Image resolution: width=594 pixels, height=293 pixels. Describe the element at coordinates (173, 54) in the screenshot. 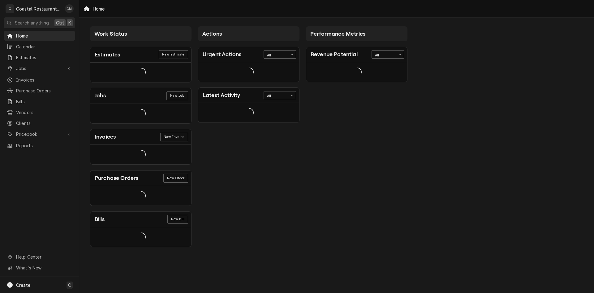

I see `a: New Estimate` at that location.